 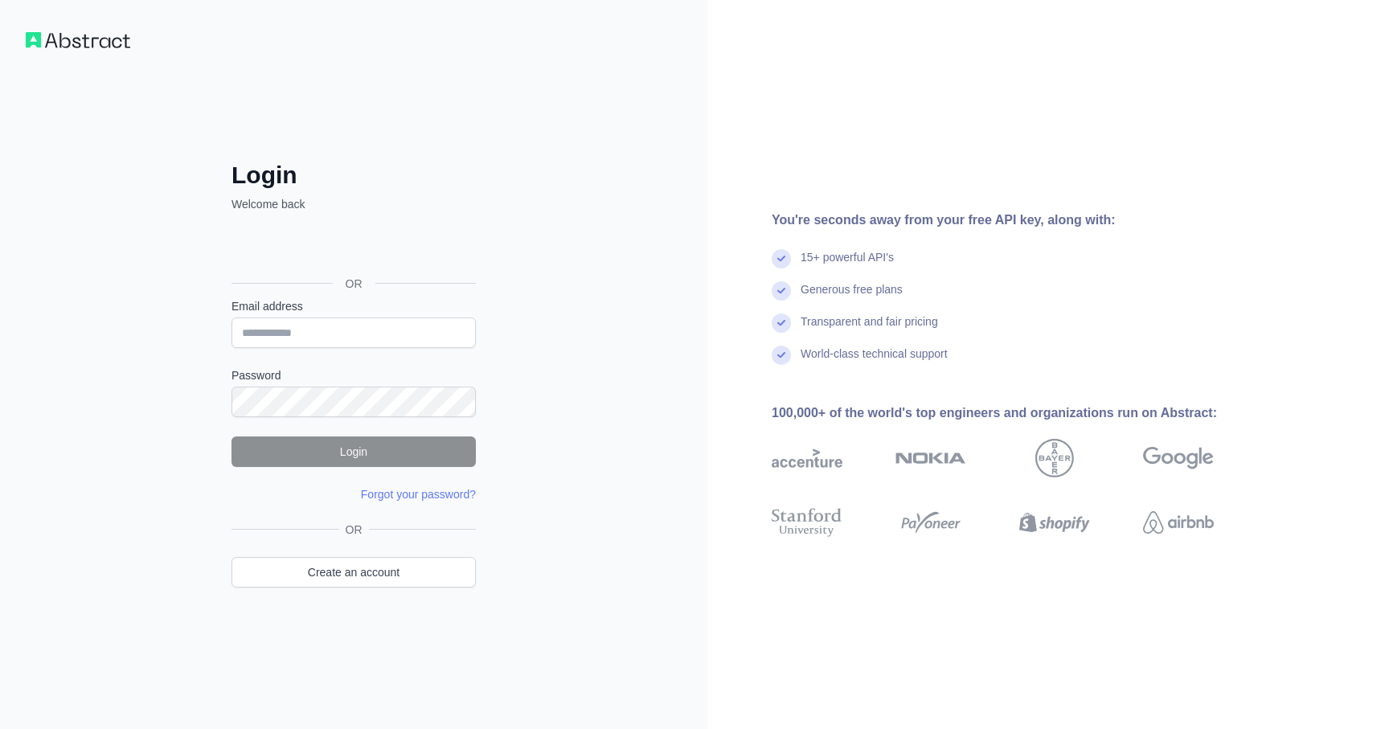 I want to click on p: Welcome back, so click(x=354, y=204).